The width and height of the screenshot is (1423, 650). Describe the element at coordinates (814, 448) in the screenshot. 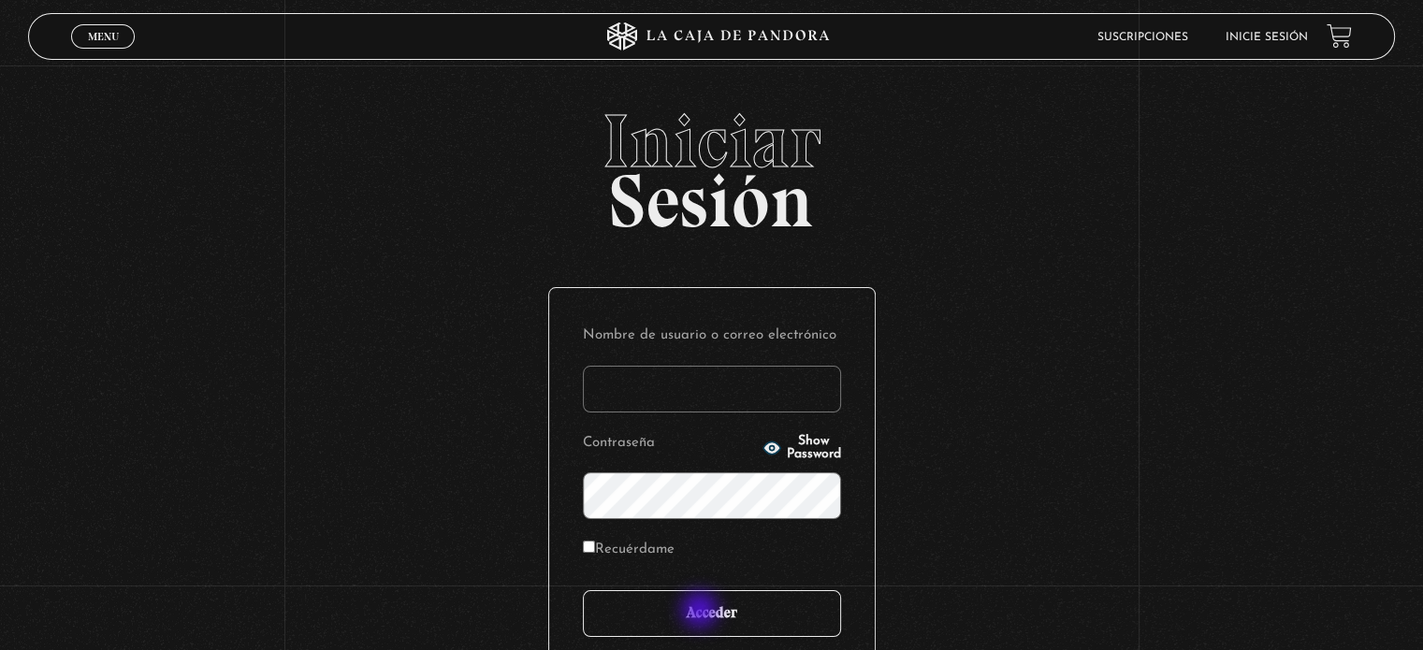

I see `span: Show Password` at that location.